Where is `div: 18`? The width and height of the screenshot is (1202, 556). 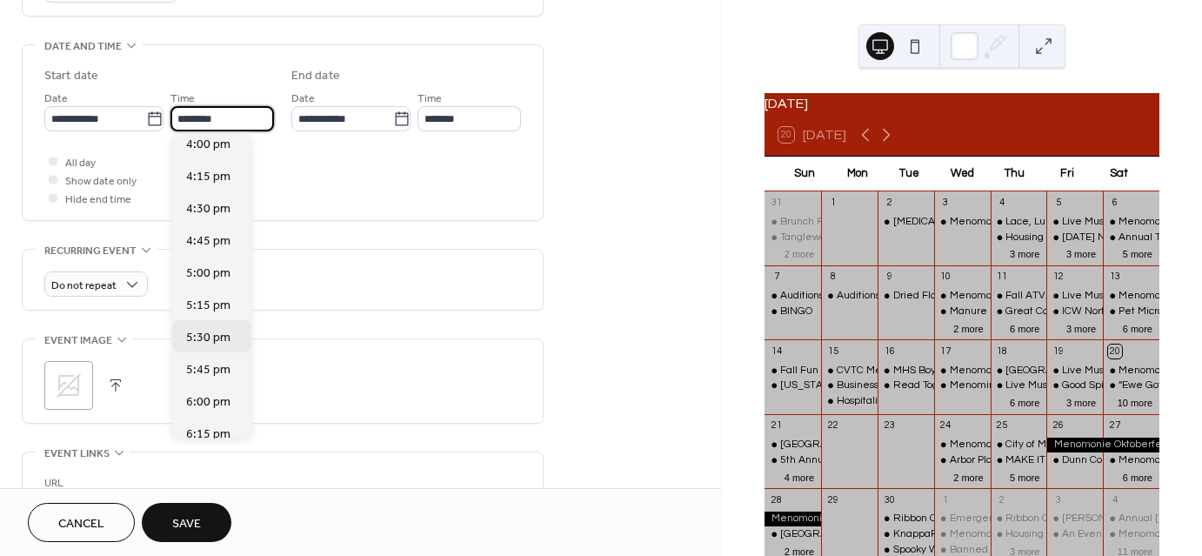
div: 18 is located at coordinates (1002, 350).